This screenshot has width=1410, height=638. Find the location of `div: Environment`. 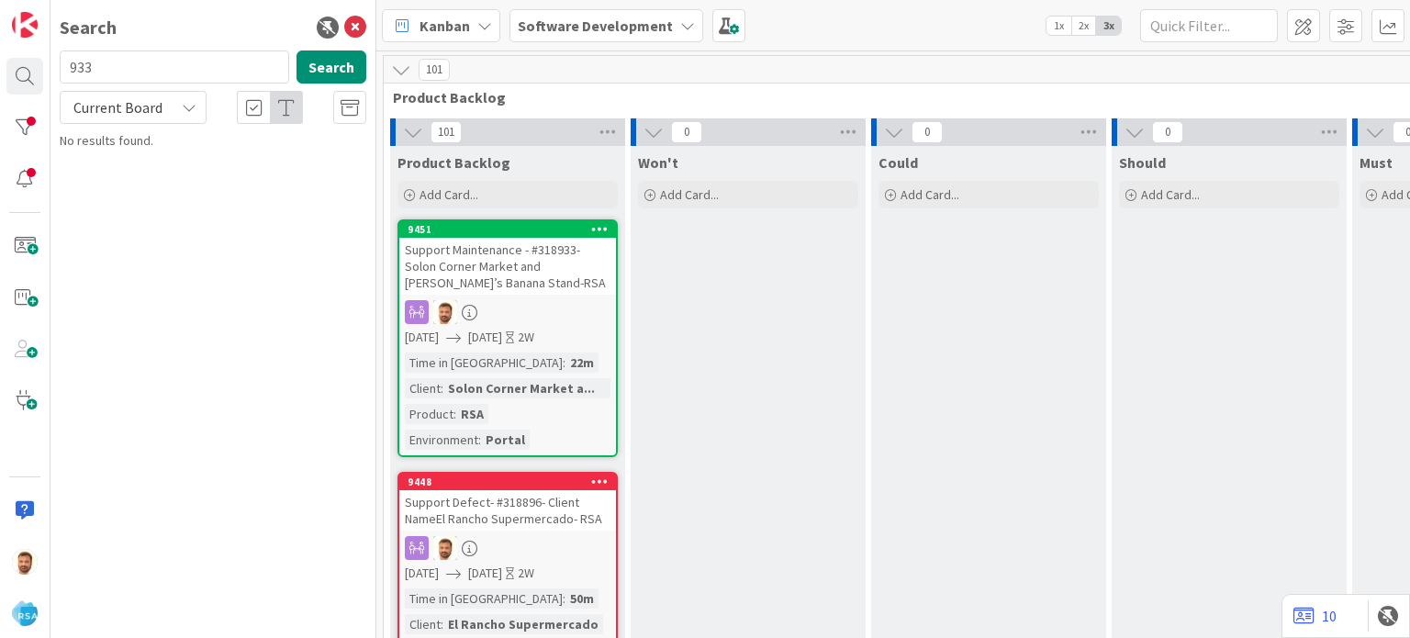

div: Environment is located at coordinates (442, 440).